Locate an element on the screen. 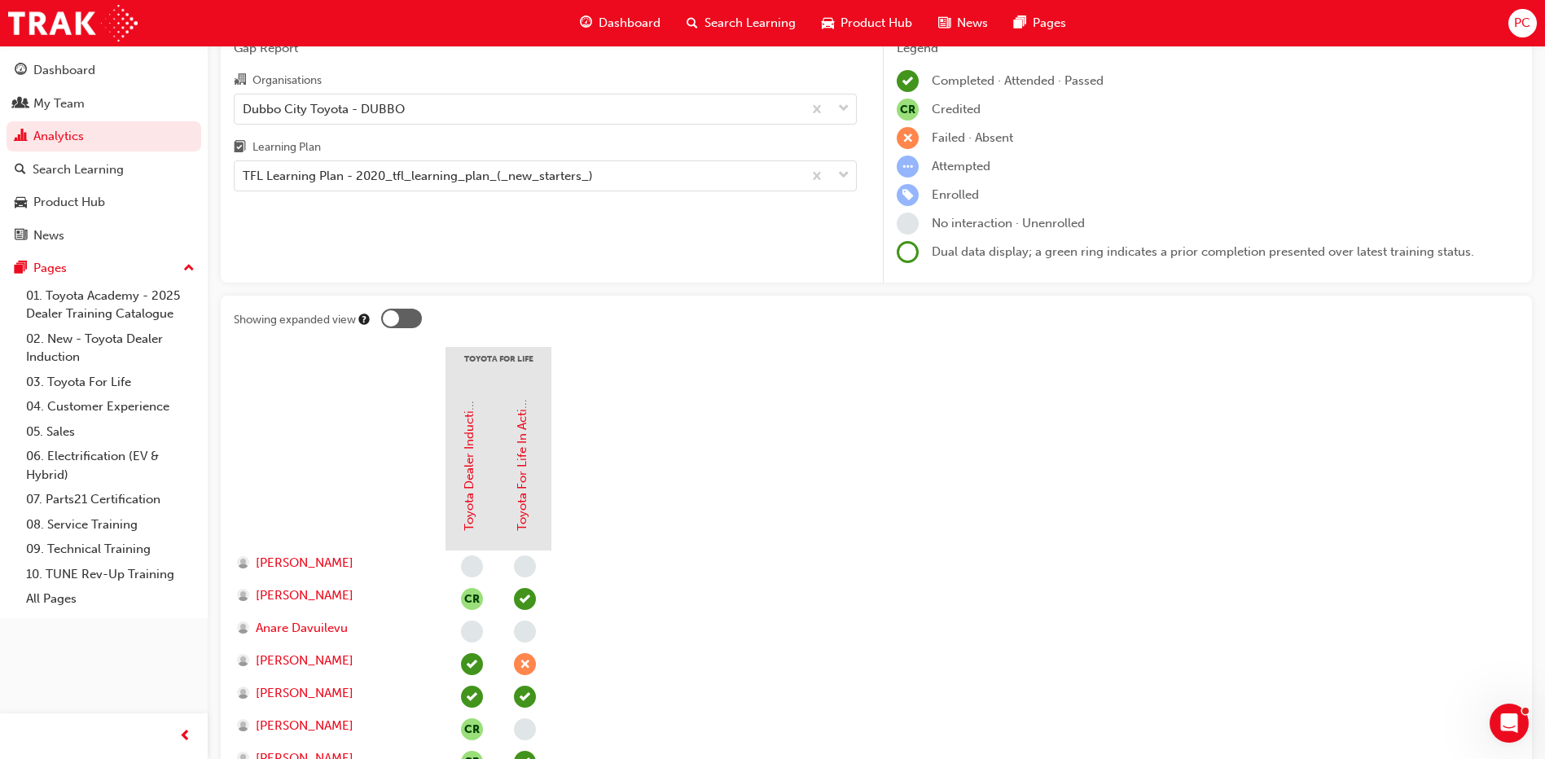 This screenshot has height=759, width=1545. span: learningplan-icon is located at coordinates (239, 148).